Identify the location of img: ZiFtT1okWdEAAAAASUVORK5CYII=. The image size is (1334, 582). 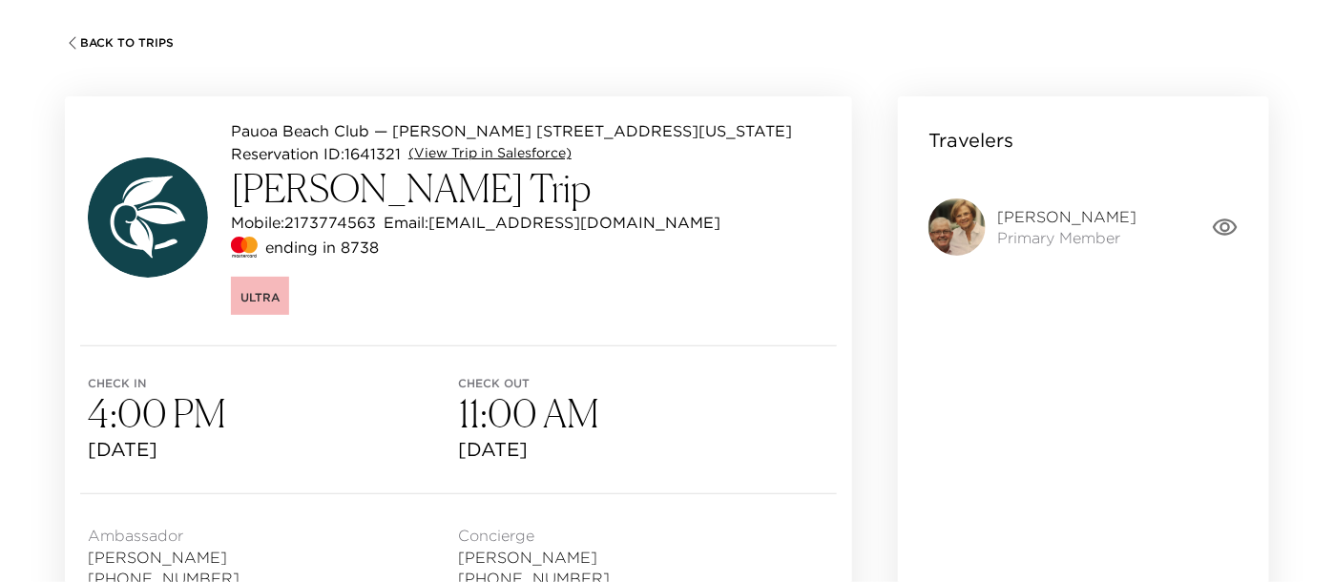
(957, 227).